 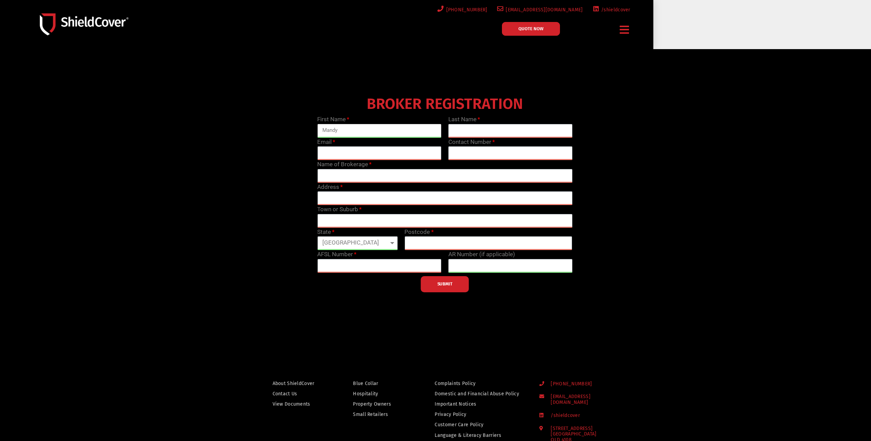 I want to click on button: SUBMIT, so click(x=445, y=284).